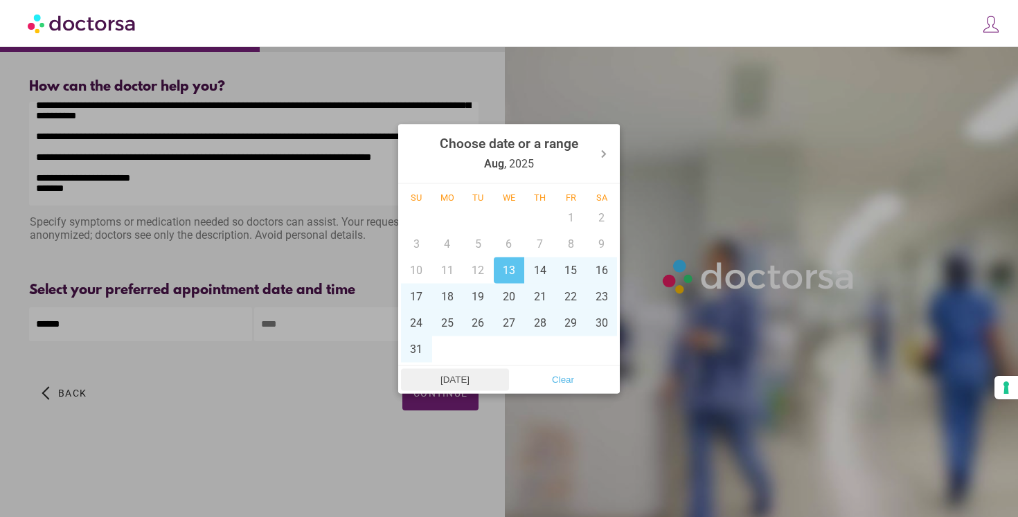 This screenshot has height=517, width=1018. What do you see at coordinates (416, 244) in the screenshot?
I see `div: 3` at bounding box center [416, 244].